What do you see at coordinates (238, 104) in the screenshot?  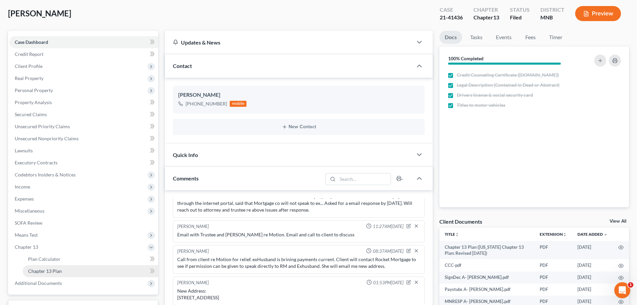 I see `div: mobile` at bounding box center [238, 104].